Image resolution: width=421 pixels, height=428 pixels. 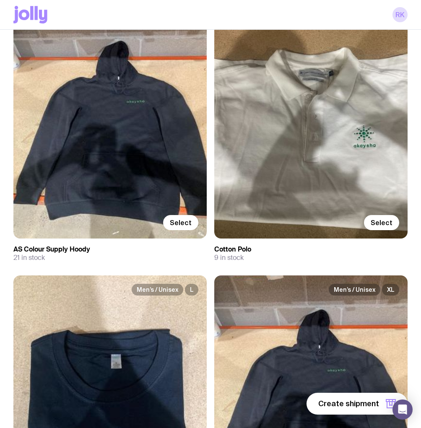 I want to click on span: L, so click(x=192, y=290).